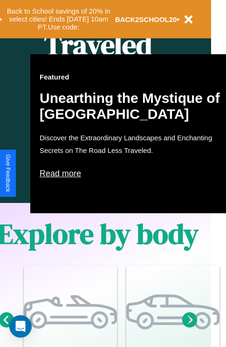  Describe the element at coordinates (146, 19) in the screenshot. I see `b: BACK2SCHOOL20` at that location.